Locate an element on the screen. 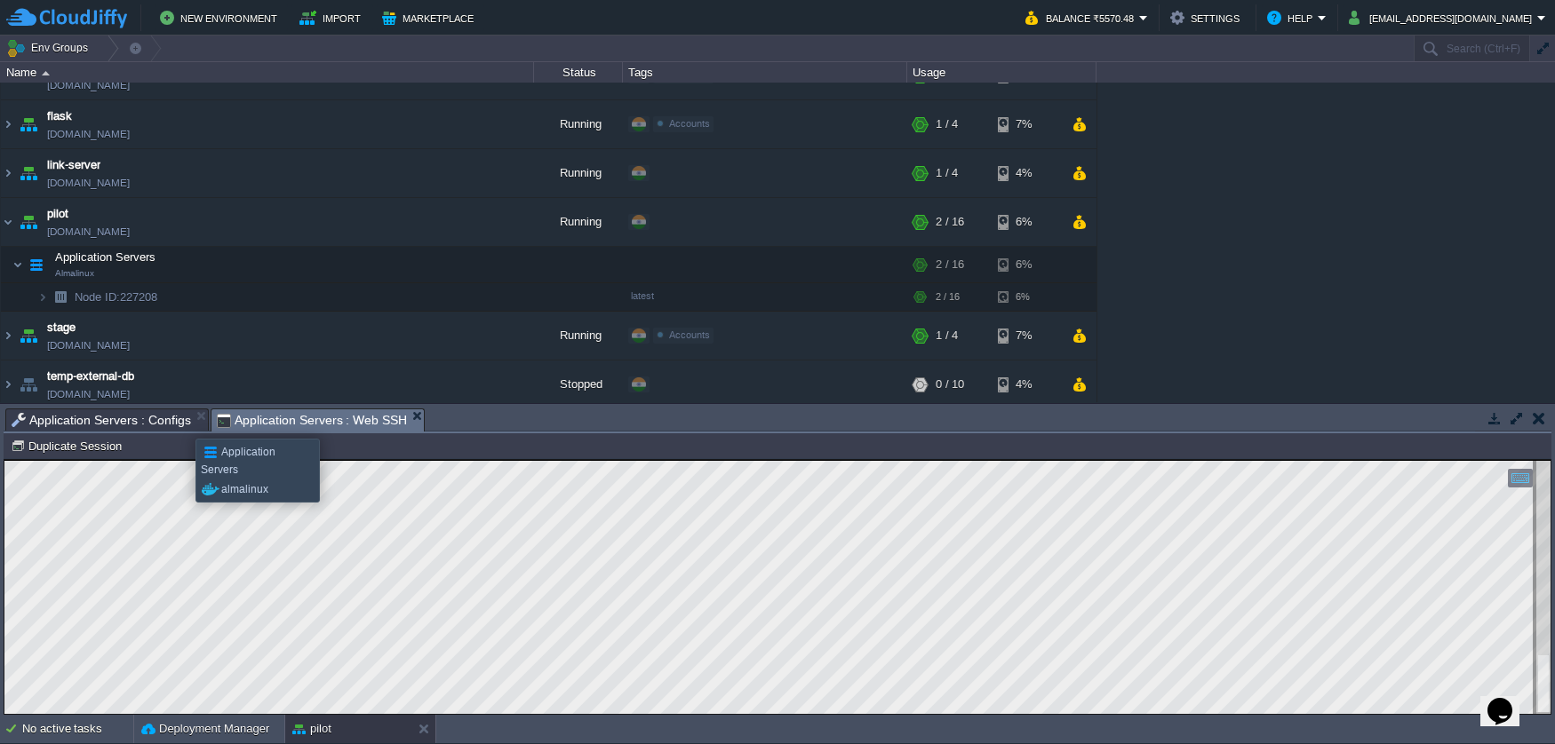  button: Help is located at coordinates (1292, 18).